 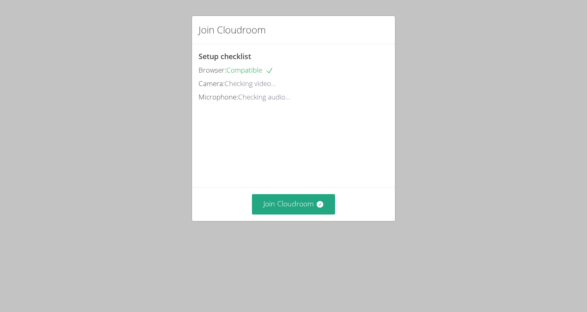 What do you see at coordinates (211, 83) in the screenshot?
I see `span: Camera:` at bounding box center [211, 83].